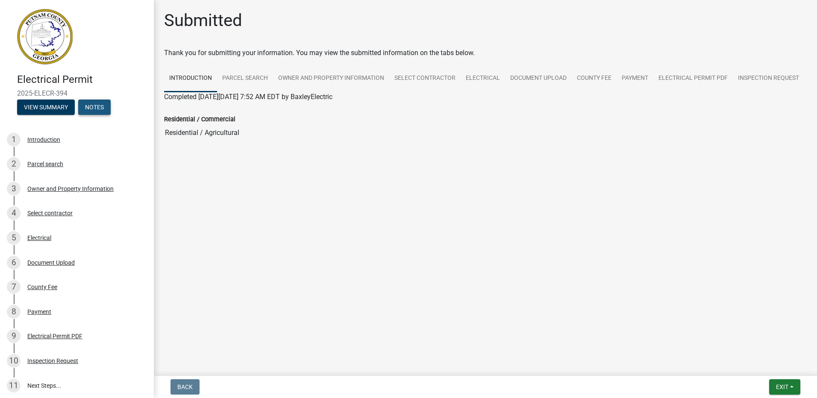 This screenshot has height=398, width=817. What do you see at coordinates (14, 263) in the screenshot?
I see `div: 6` at bounding box center [14, 263].